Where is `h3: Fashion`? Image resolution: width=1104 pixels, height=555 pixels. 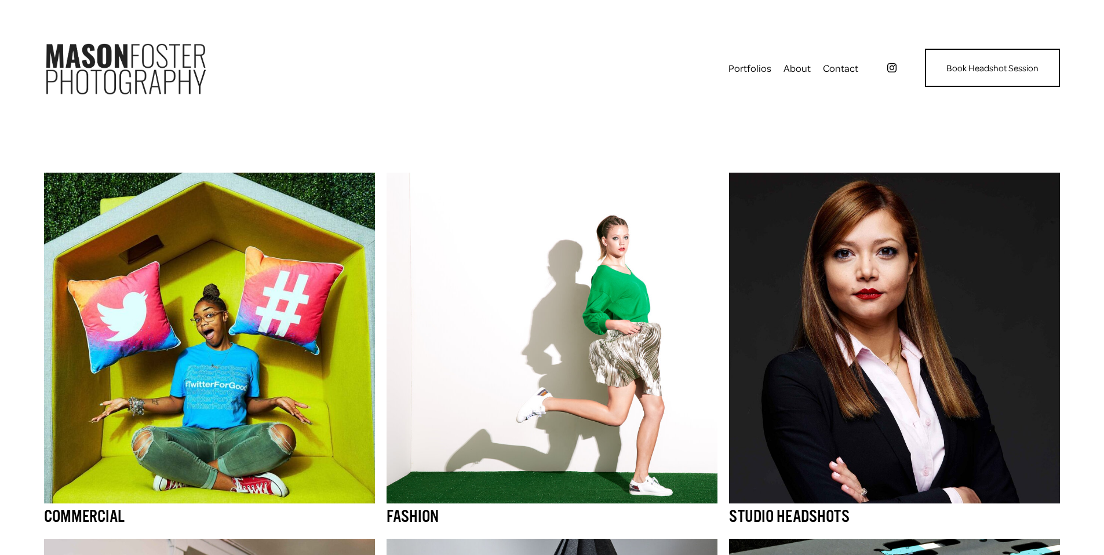 h3: Fashion is located at coordinates (552, 516).